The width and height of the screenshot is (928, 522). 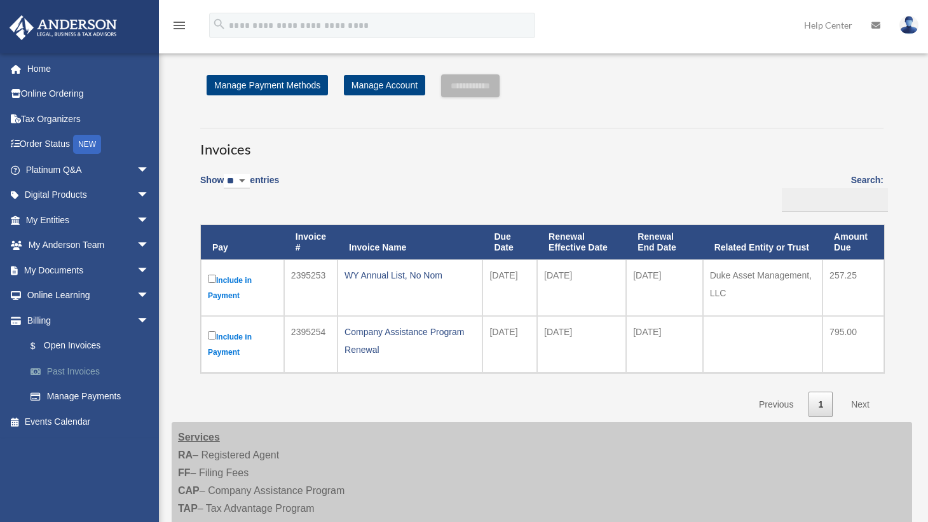 What do you see at coordinates (88, 195) in the screenshot?
I see `a: Digital Productsarrow_drop_down` at bounding box center [88, 195].